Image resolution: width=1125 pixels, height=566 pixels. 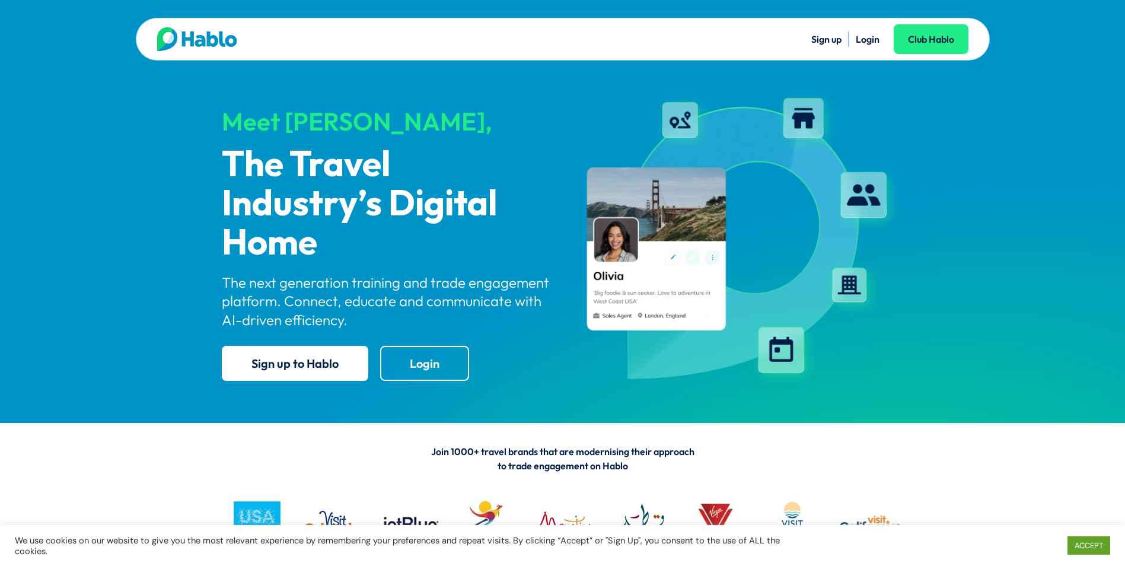 What do you see at coordinates (562, 524) in the screenshot?
I see `img: MTPA` at bounding box center [562, 524].